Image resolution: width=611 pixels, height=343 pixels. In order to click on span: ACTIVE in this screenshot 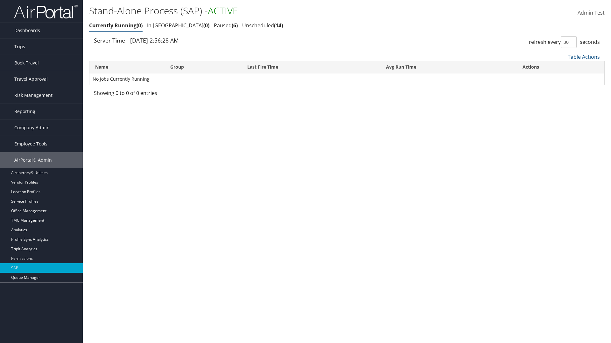, I will do `click(223, 10)`.